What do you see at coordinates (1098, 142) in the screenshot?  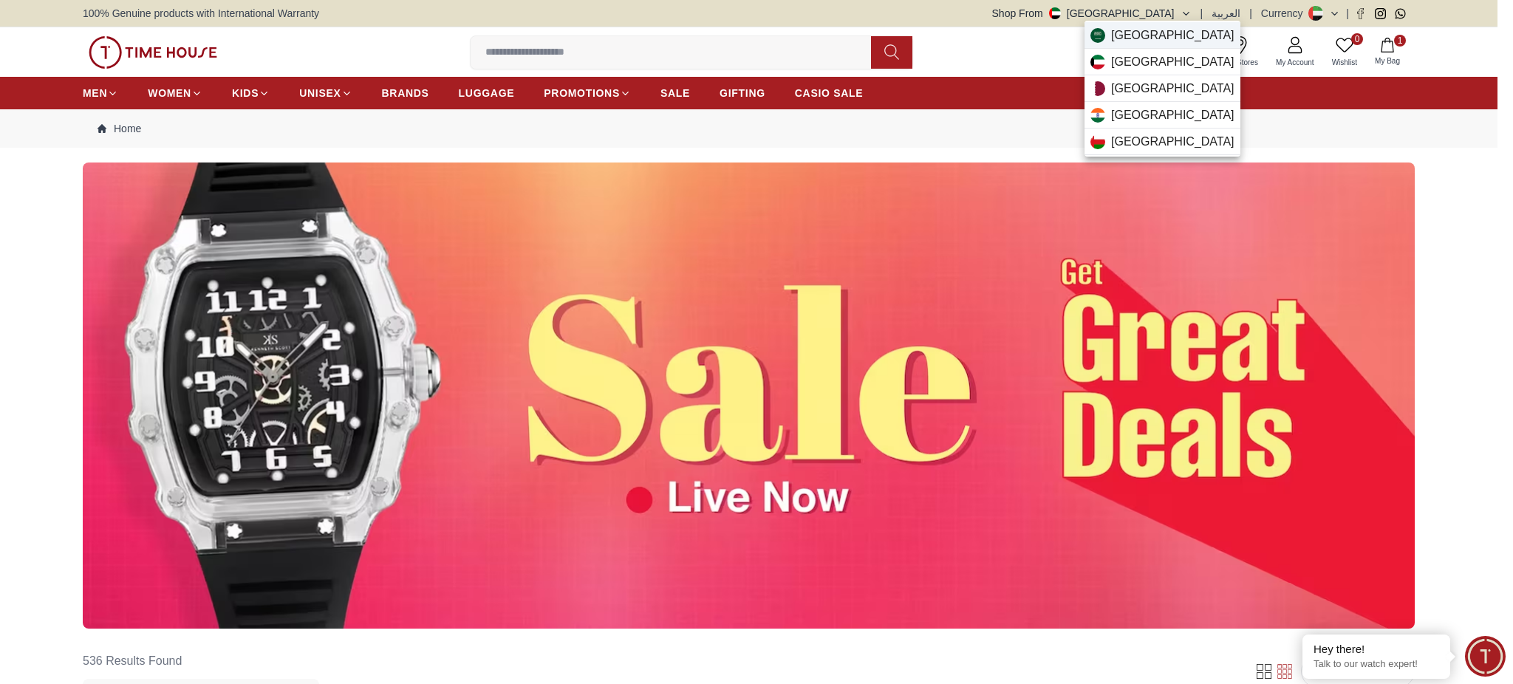 I see `img: Oman` at bounding box center [1098, 142].